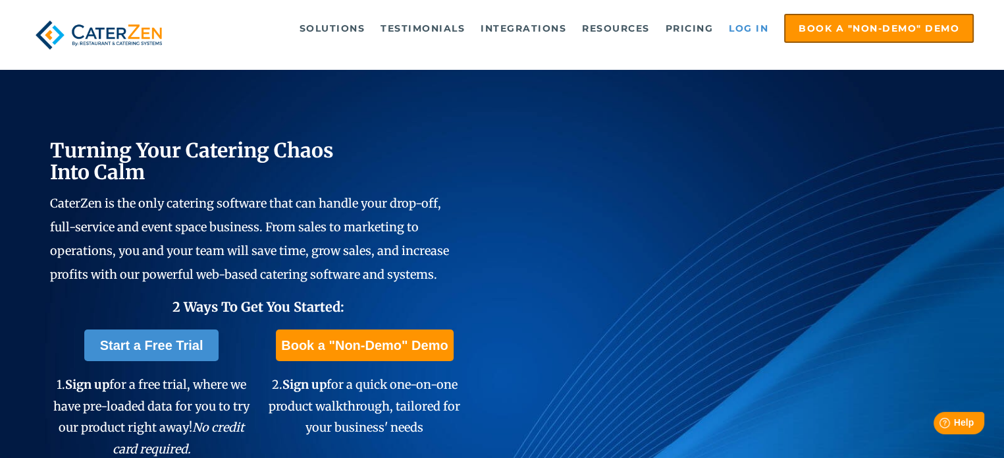 This screenshot has width=1004, height=458. I want to click on a: Solutions, so click(332, 28).